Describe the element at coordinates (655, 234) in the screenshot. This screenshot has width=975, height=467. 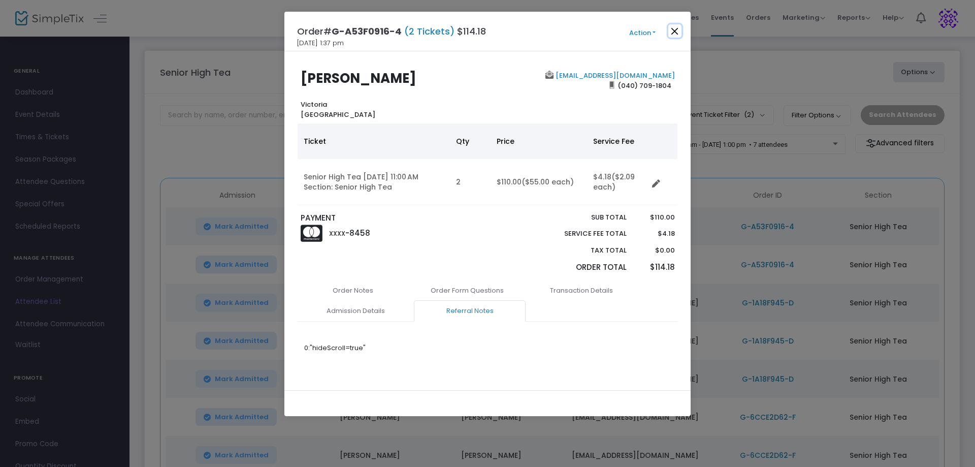
I see `p: $4.18` at that location.